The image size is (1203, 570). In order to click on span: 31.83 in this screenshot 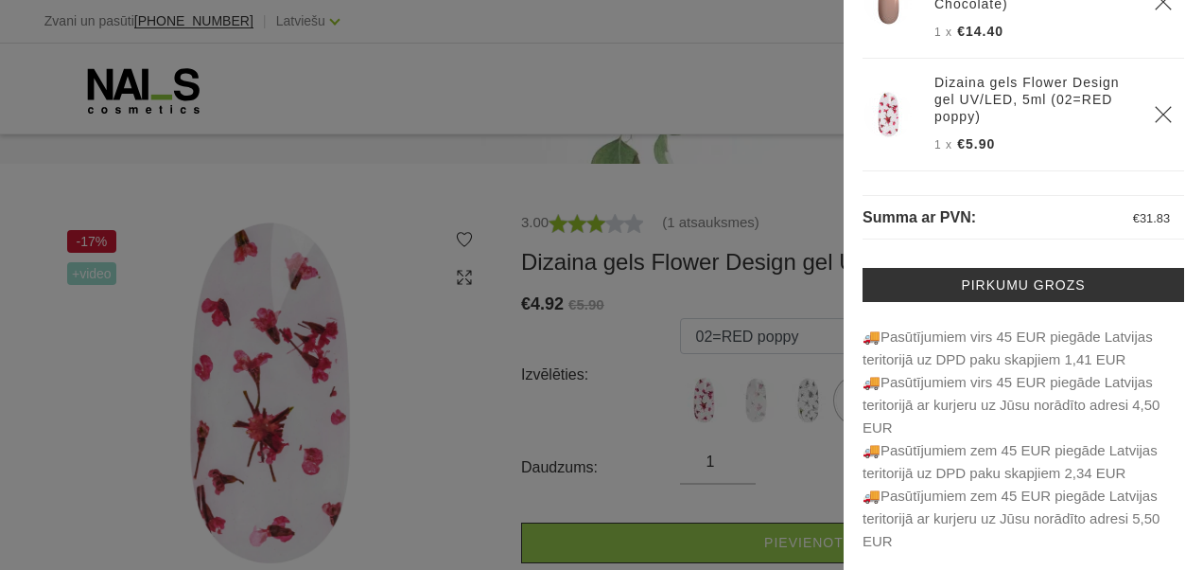, I will do `click(1155, 218)`.